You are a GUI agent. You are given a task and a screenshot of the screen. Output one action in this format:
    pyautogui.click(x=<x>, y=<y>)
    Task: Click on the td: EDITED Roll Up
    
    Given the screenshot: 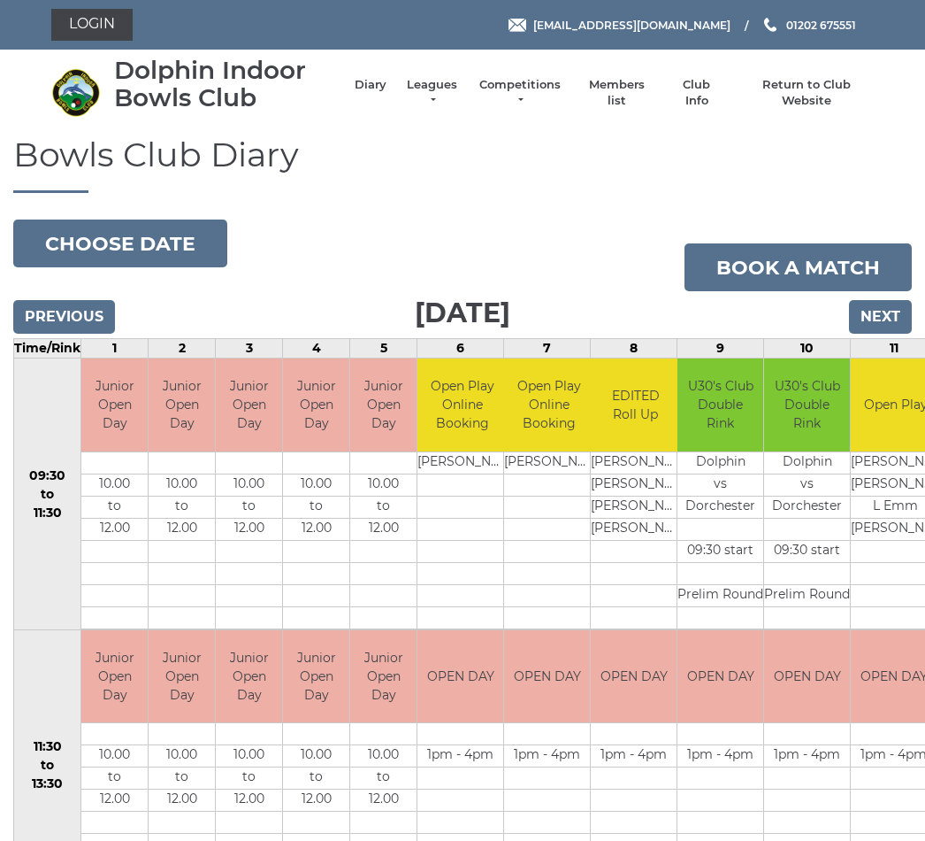 What is the action you would take?
    pyautogui.click(x=635, y=404)
    